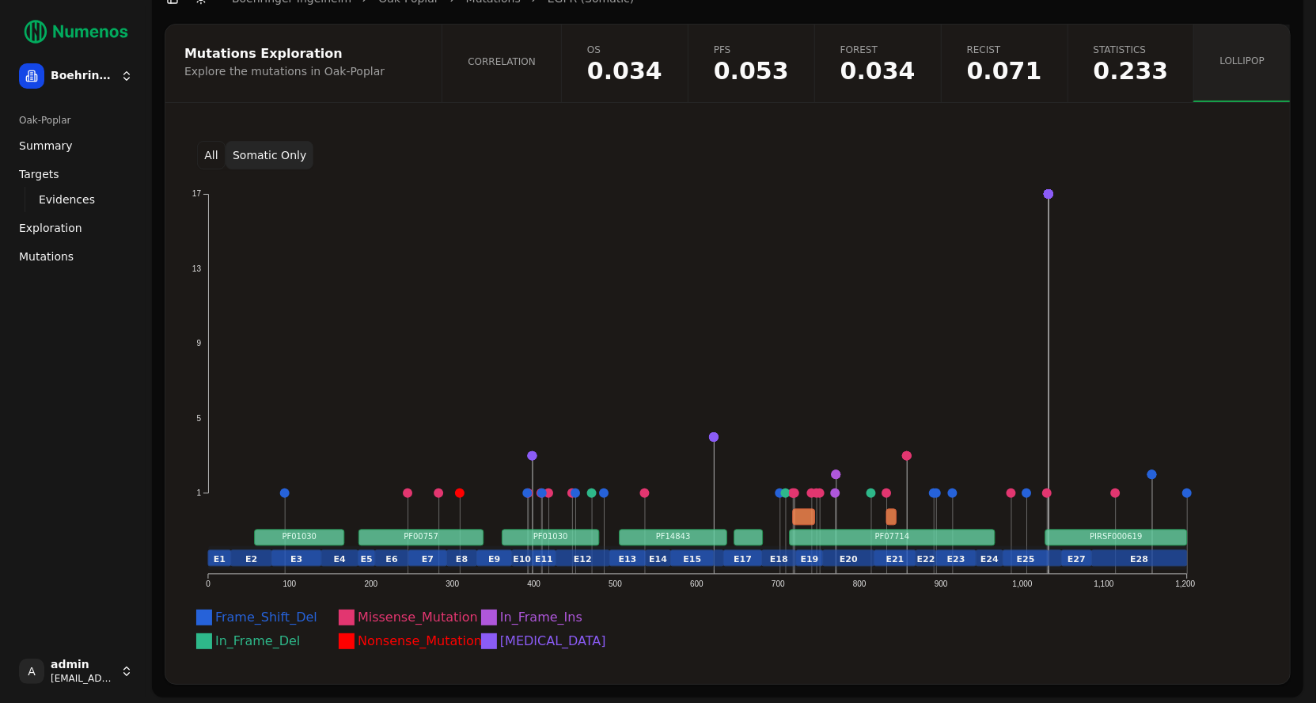 This screenshot has width=1316, height=703. What do you see at coordinates (1116, 536) in the screenshot?
I see `text: PIRSF000619` at bounding box center [1116, 536].